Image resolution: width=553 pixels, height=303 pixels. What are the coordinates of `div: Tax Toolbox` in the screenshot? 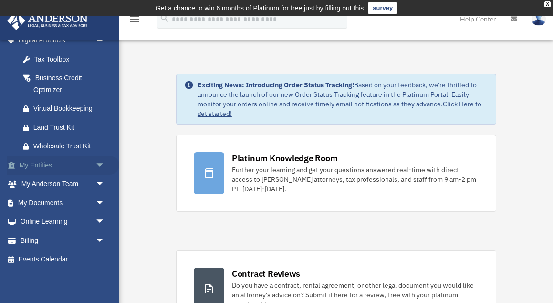 It's located at (70, 59).